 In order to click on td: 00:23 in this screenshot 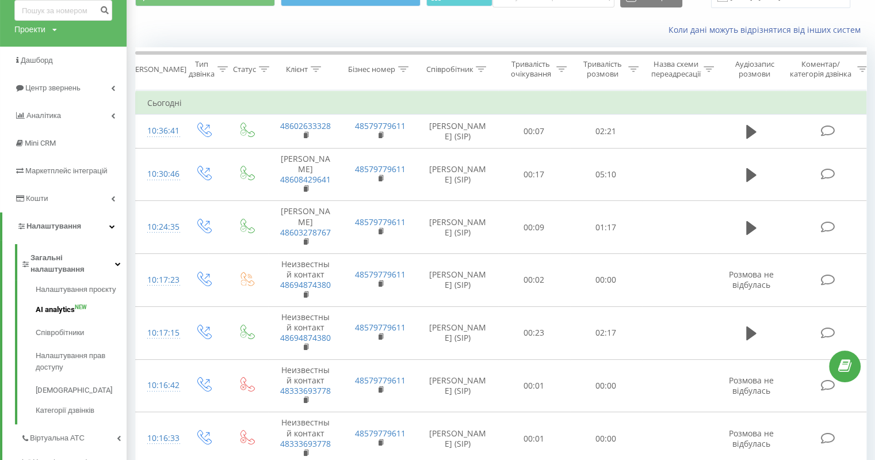, I will do `click(534, 333)`.